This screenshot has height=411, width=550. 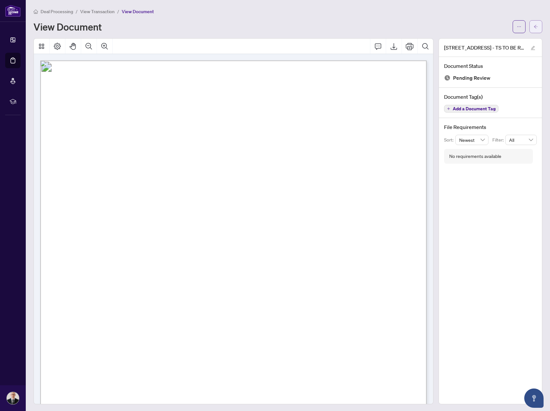 I want to click on p: Filter:, so click(x=499, y=140).